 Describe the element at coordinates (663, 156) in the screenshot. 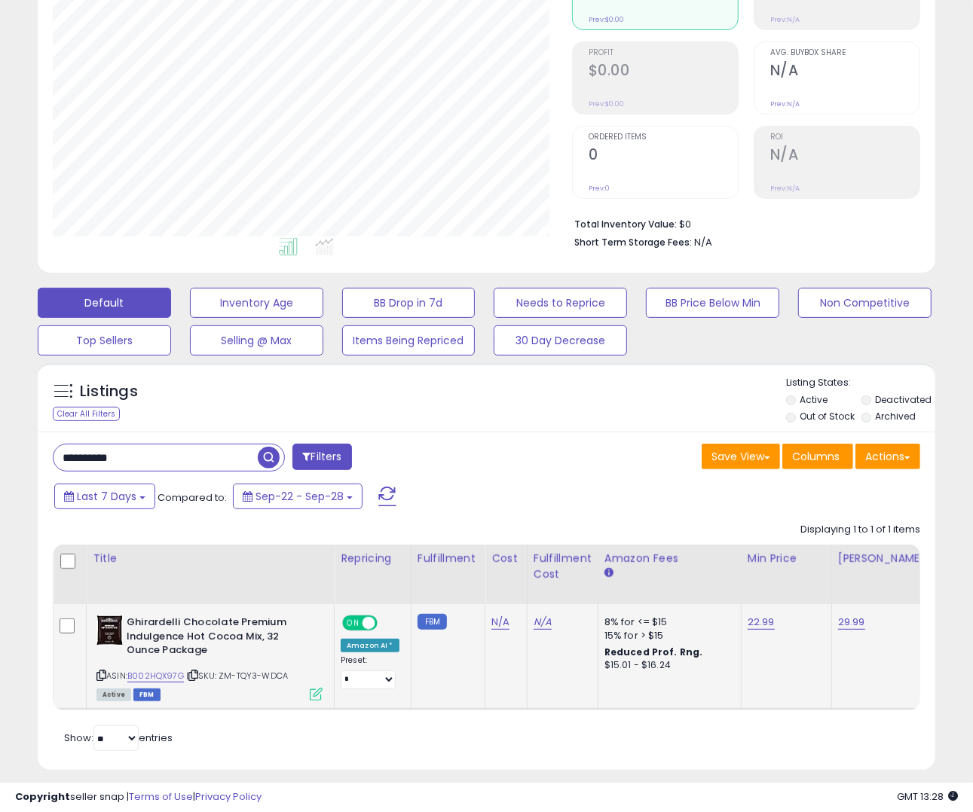

I see `h2: 0` at that location.